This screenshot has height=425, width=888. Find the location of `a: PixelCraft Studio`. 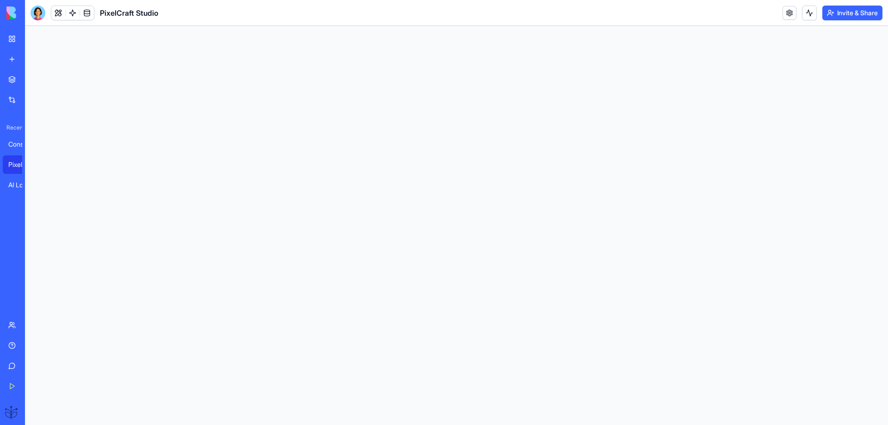

a: PixelCraft Studio is located at coordinates (21, 165).